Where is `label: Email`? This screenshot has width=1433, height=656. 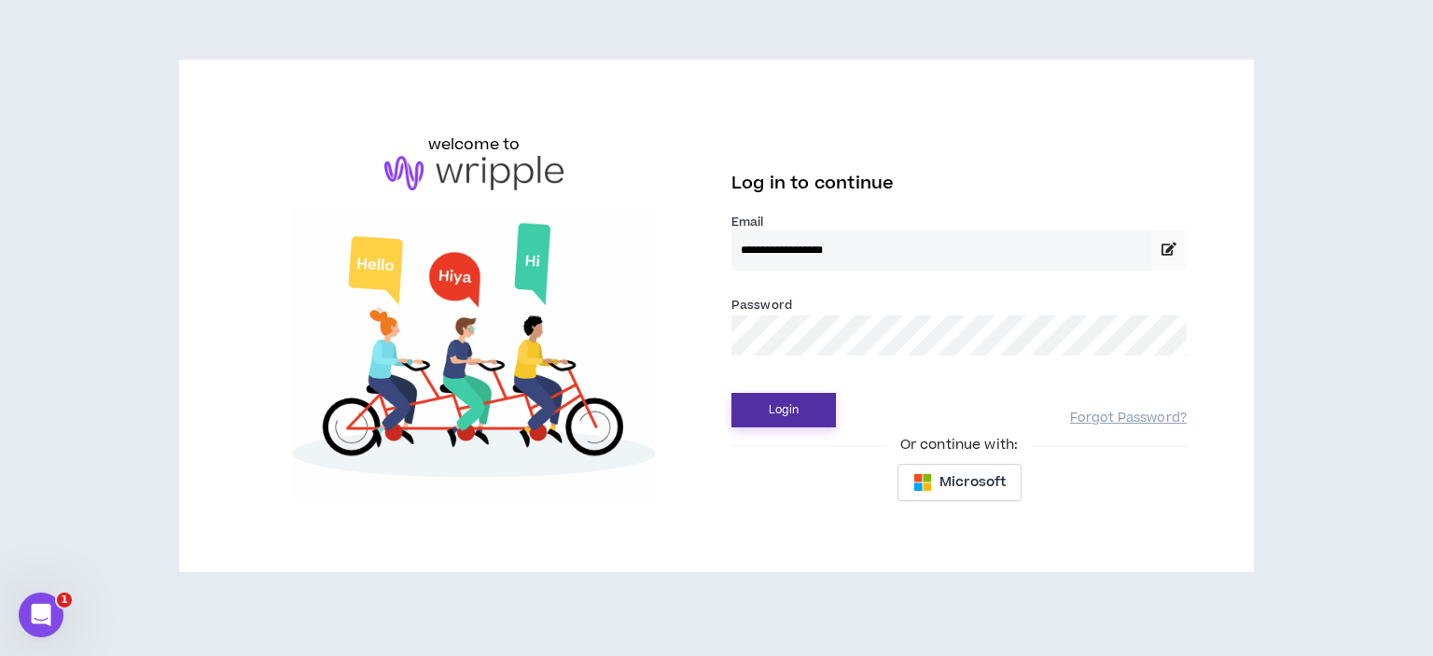
label: Email is located at coordinates (959, 222).